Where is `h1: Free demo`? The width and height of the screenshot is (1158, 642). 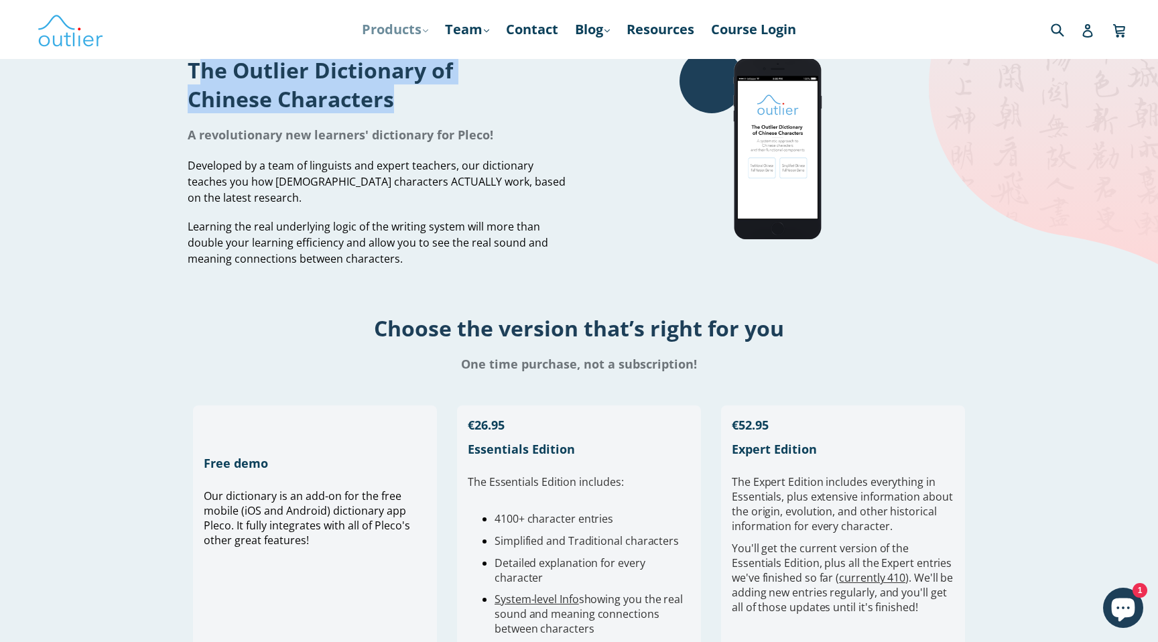 h1: Free demo is located at coordinates (315, 463).